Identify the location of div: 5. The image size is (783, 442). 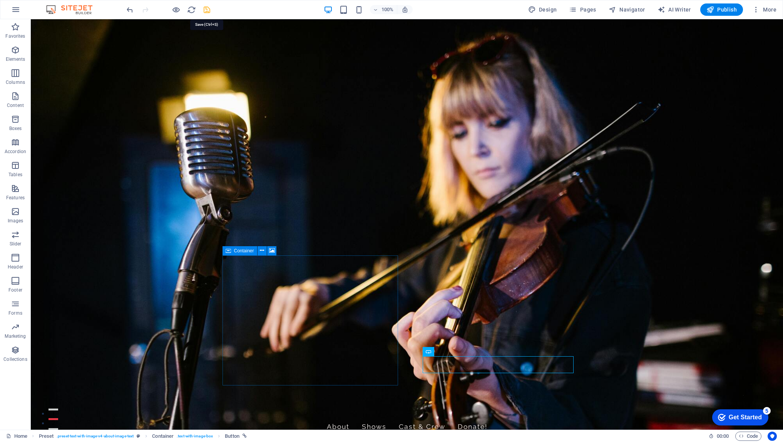
(61, 5).